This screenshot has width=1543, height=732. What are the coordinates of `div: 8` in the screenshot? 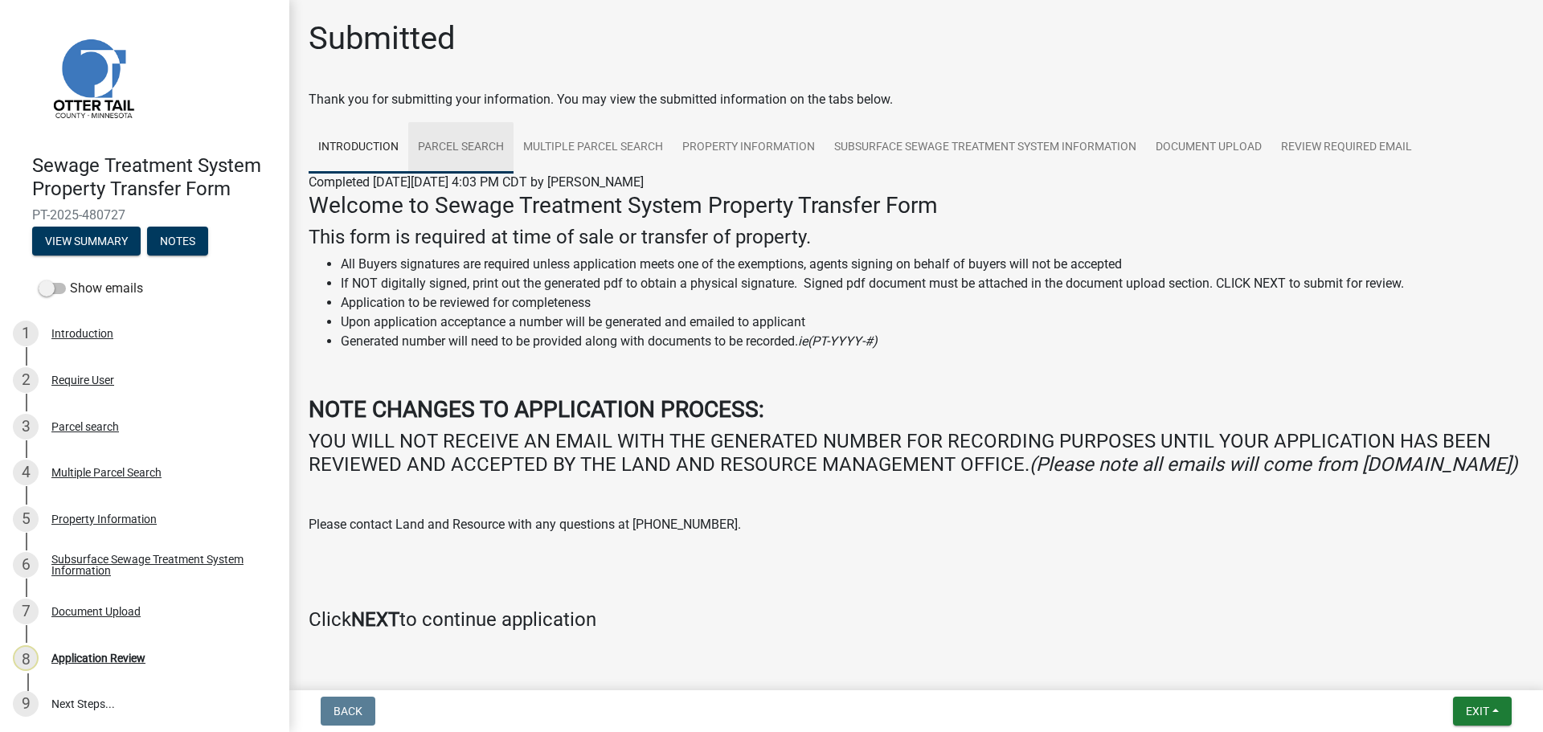 It's located at (26, 658).